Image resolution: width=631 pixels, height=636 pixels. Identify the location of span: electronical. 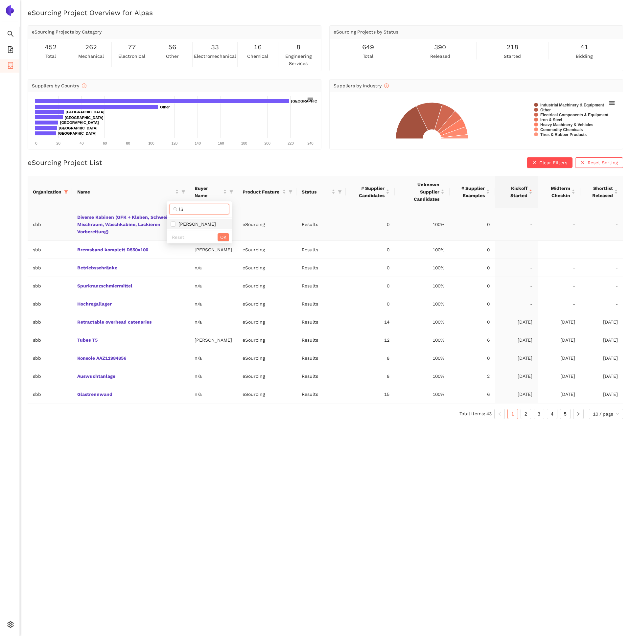
(132, 56).